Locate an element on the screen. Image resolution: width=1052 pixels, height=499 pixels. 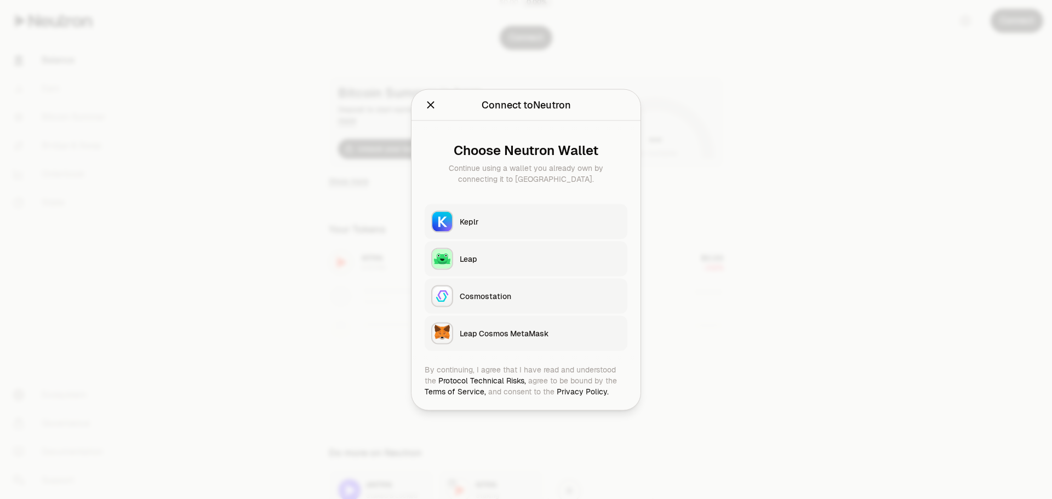
div: Connect to Neutron is located at coordinates (526, 105).